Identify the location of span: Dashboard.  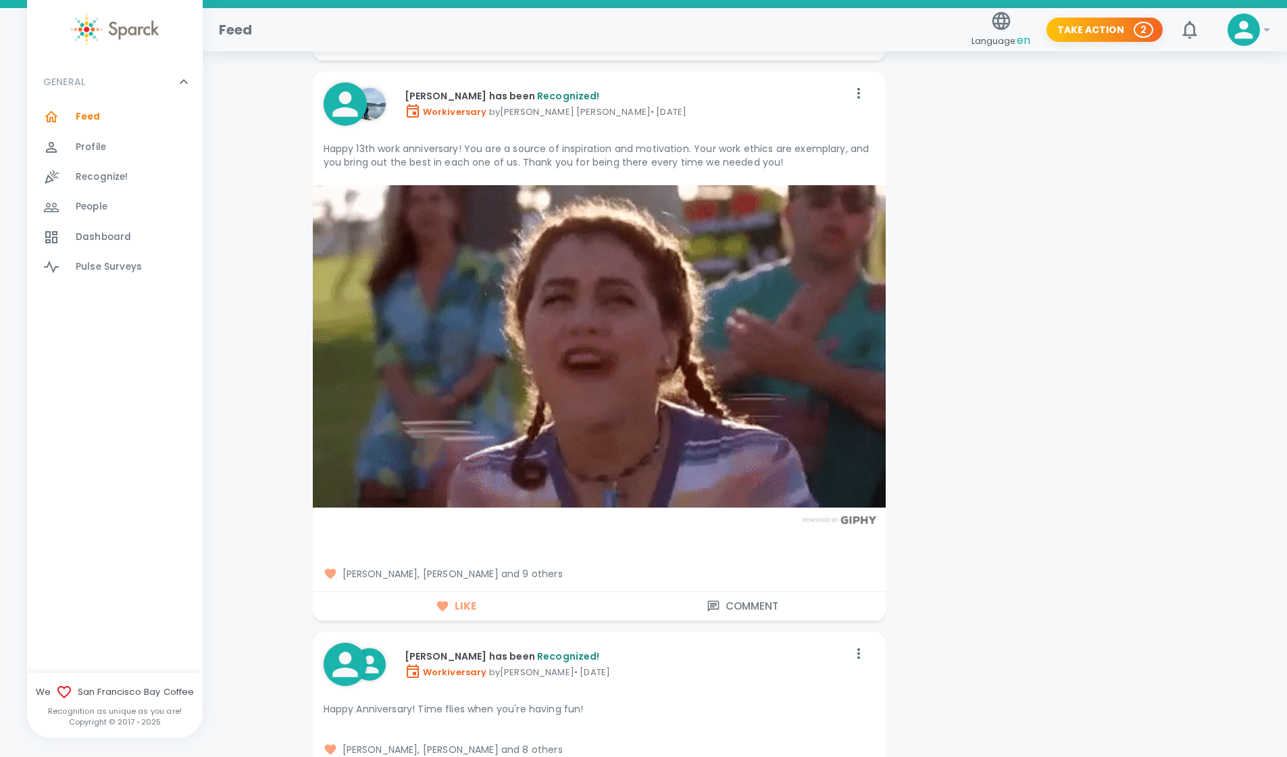
(103, 237).